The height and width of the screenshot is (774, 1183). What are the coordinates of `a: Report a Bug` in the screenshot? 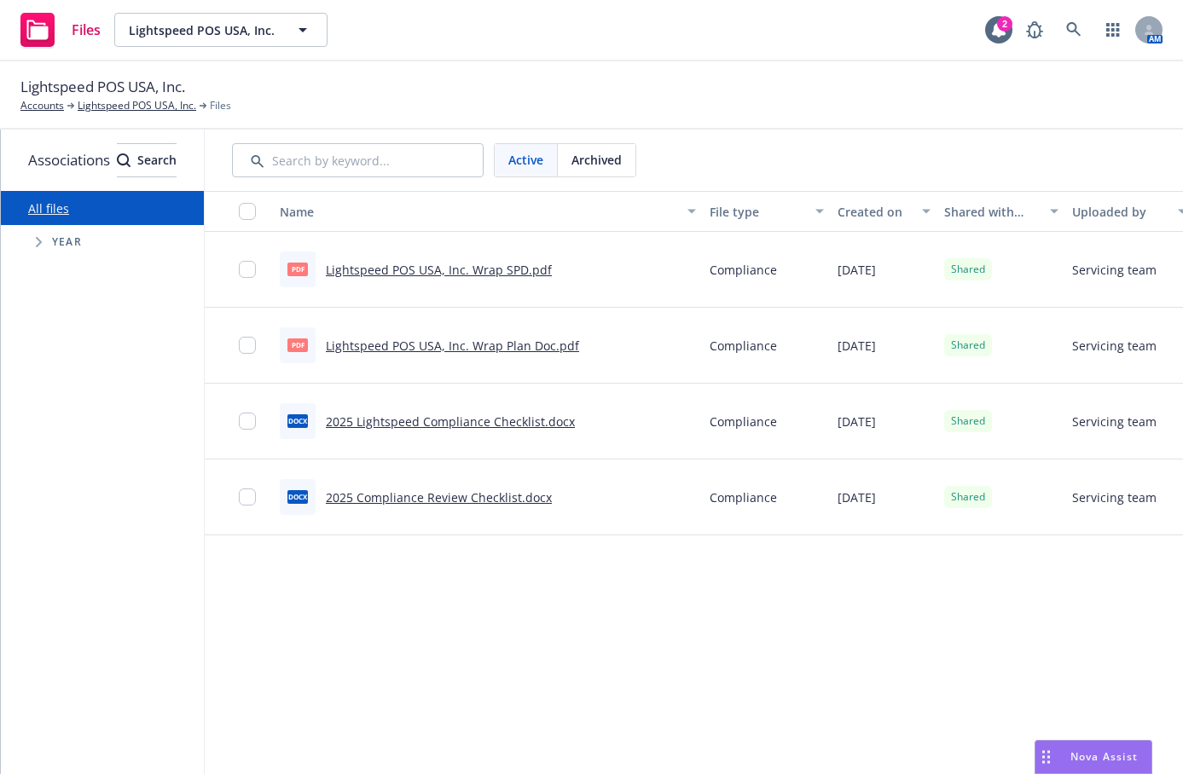 It's located at (1034, 30).